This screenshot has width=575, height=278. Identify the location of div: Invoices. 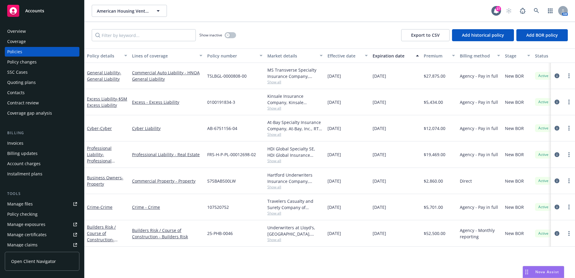
(15, 143).